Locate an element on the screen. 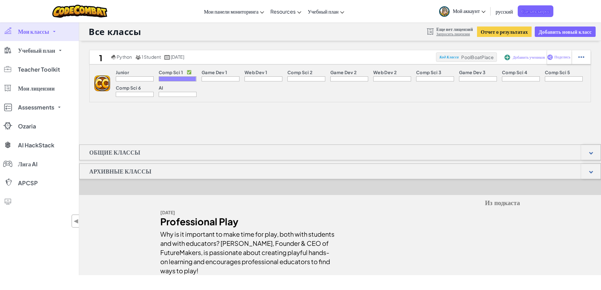  h1: Общие классы is located at coordinates (115, 152).